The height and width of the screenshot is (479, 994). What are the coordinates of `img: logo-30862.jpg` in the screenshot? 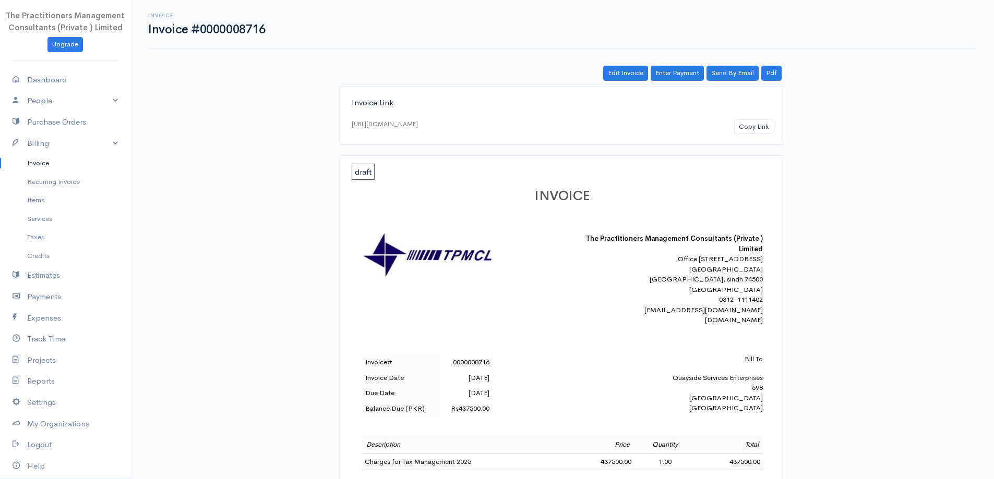 It's located at (427, 256).